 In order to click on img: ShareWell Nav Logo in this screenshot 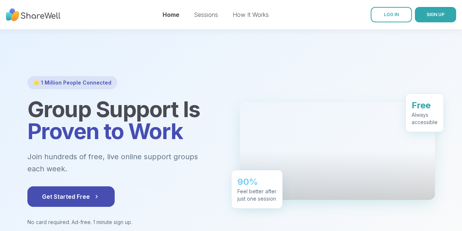, I will do `click(33, 15)`.